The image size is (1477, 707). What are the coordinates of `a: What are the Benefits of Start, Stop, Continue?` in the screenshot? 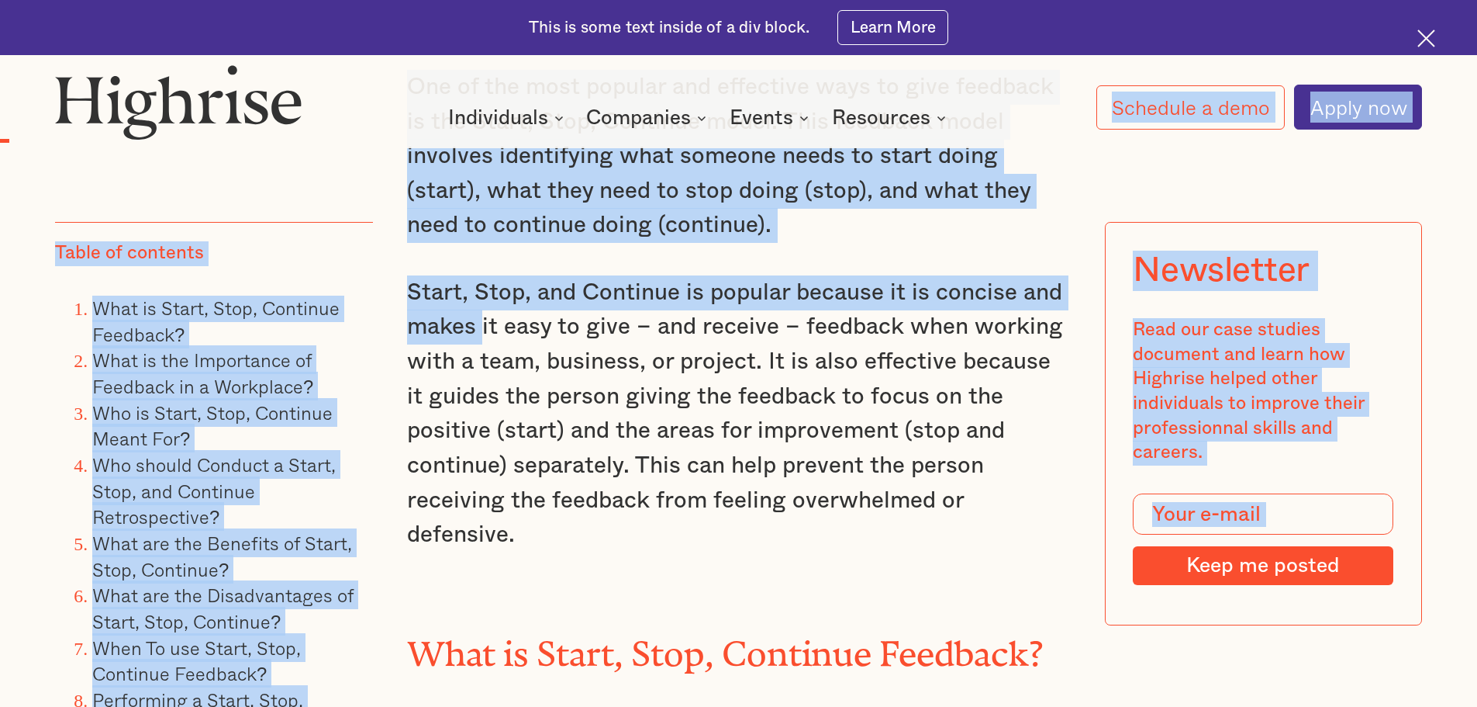 It's located at (222, 555).